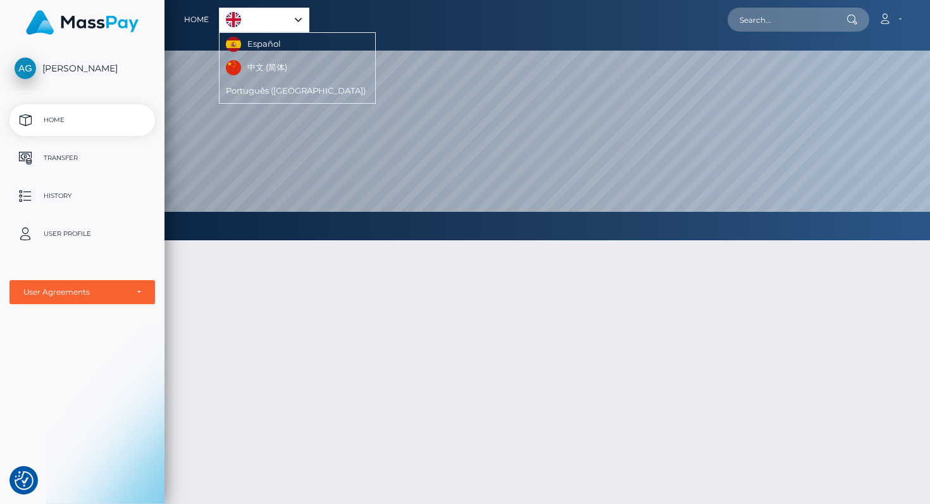 This screenshot has height=504, width=930. Describe the element at coordinates (264, 20) in the screenshot. I see `div: Language` at that location.